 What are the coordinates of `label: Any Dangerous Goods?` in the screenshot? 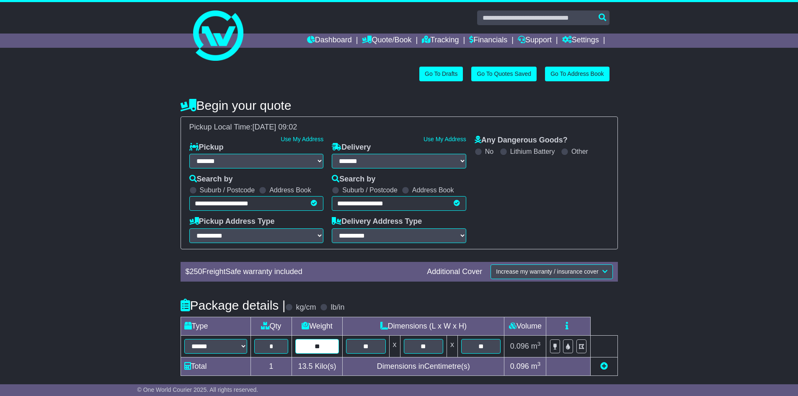 It's located at (521, 140).